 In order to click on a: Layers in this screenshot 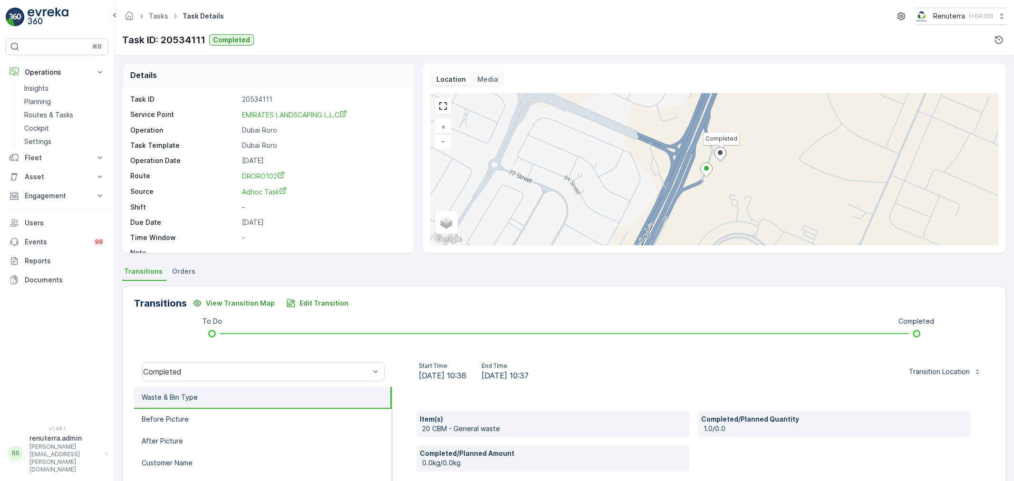, I will do `click(446, 222)`.